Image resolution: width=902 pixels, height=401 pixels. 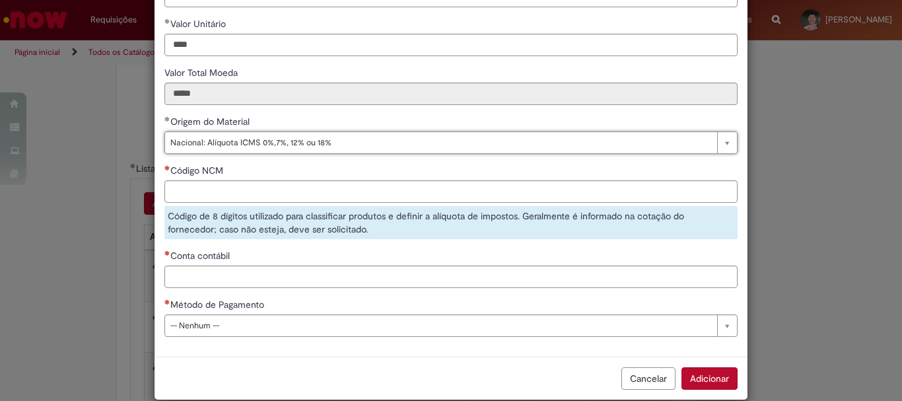 What do you see at coordinates (709, 378) in the screenshot?
I see `button: Adicionar` at bounding box center [709, 378].